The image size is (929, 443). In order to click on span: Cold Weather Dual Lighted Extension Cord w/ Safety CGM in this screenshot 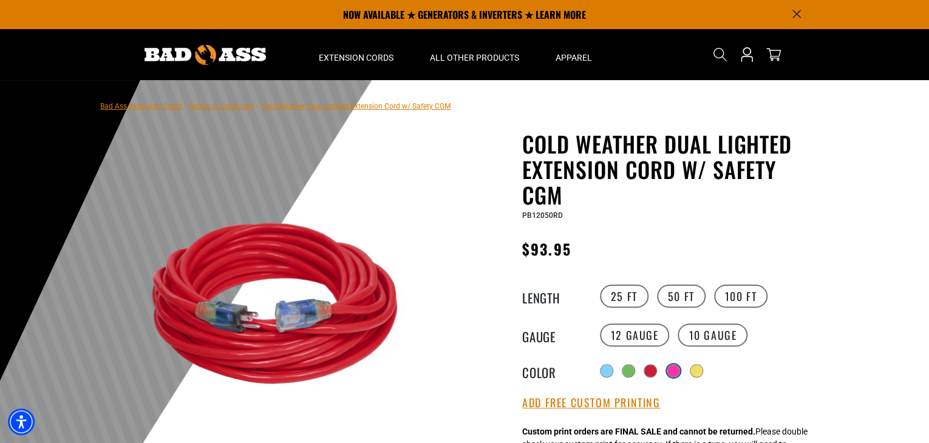, I will do `click(356, 106)`.